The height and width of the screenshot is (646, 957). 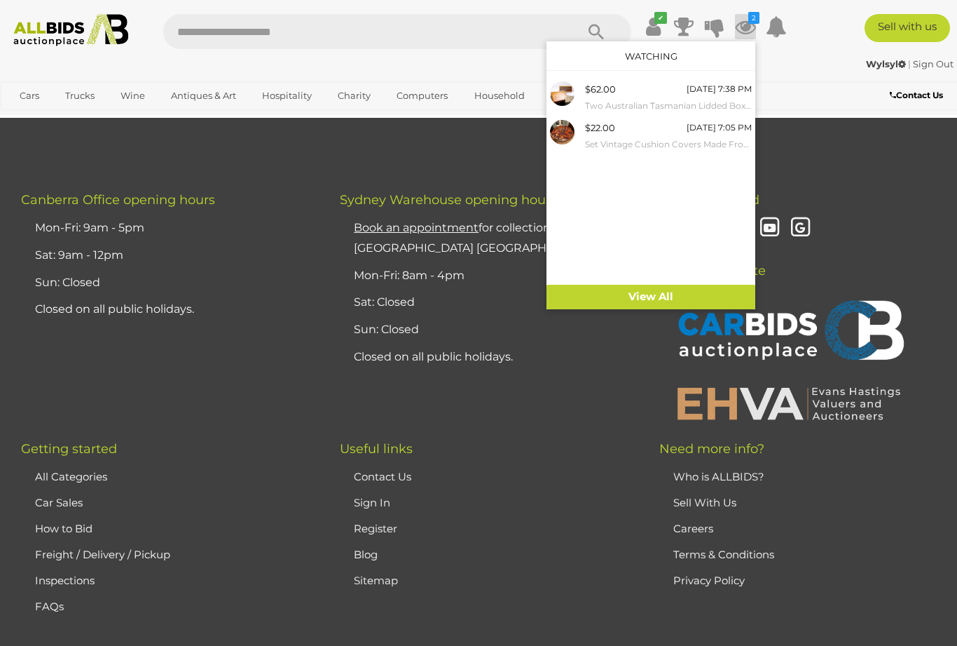 I want to click on a: Sports, so click(x=34, y=118).